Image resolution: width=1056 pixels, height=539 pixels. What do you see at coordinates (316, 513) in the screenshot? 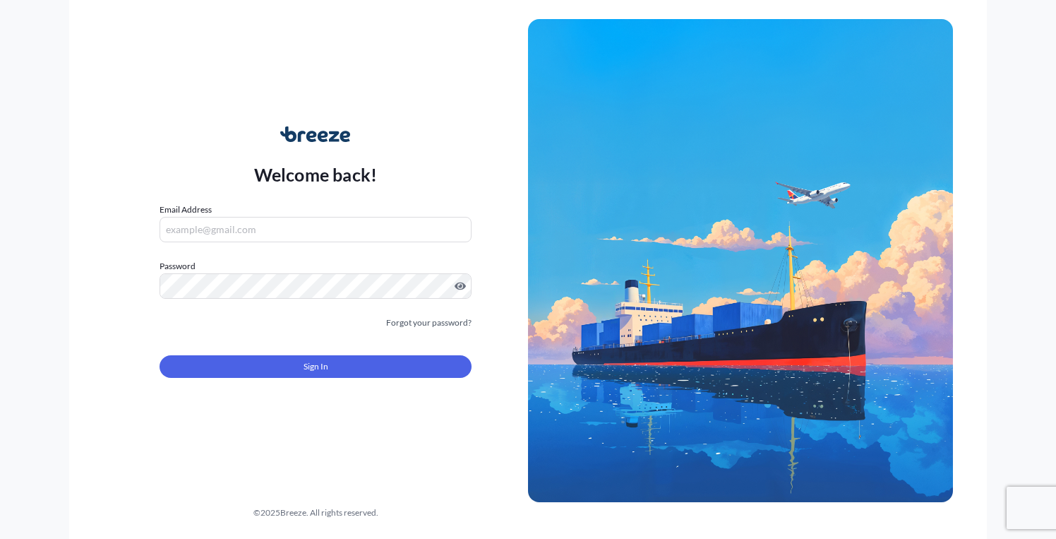
I see `div: © 2025 Breeze. All rights reserved.` at bounding box center [316, 513].